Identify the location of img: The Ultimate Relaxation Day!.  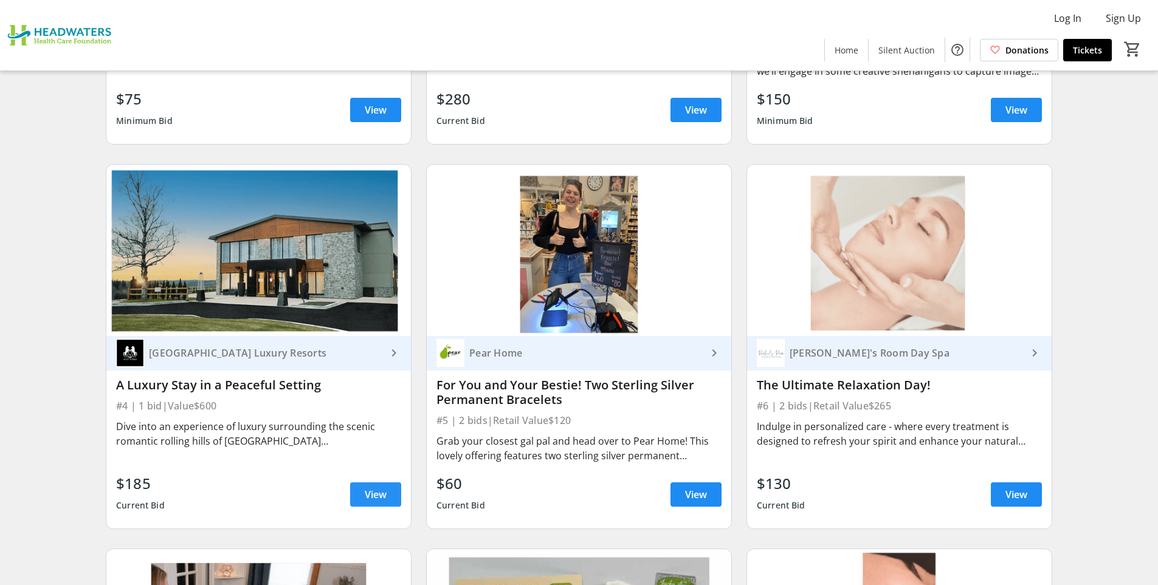
(899, 250).